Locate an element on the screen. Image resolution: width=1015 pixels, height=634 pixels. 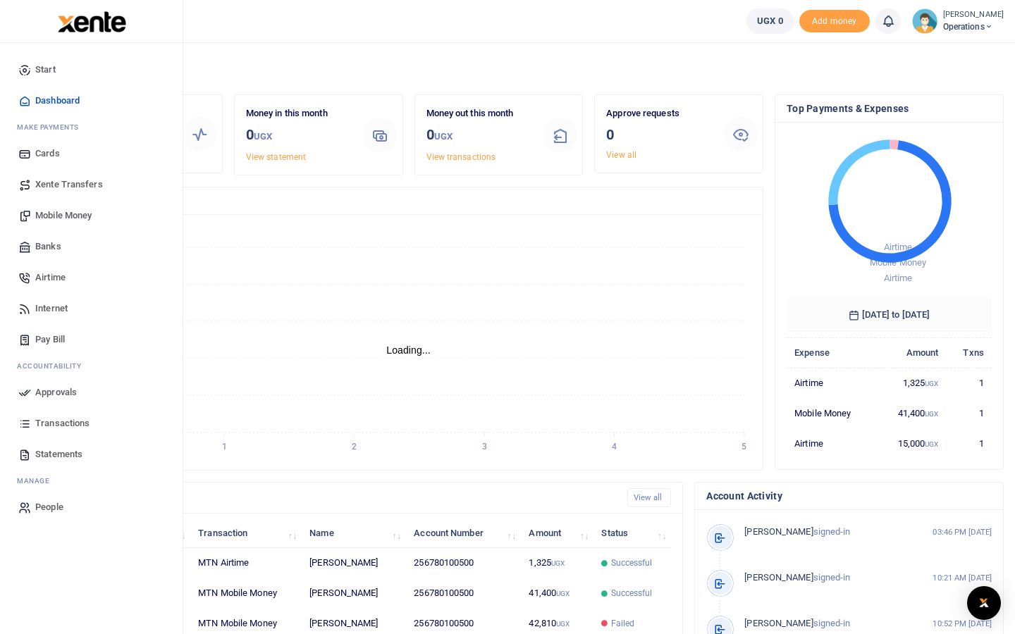
a: Xente Transfers is located at coordinates (91, 185).